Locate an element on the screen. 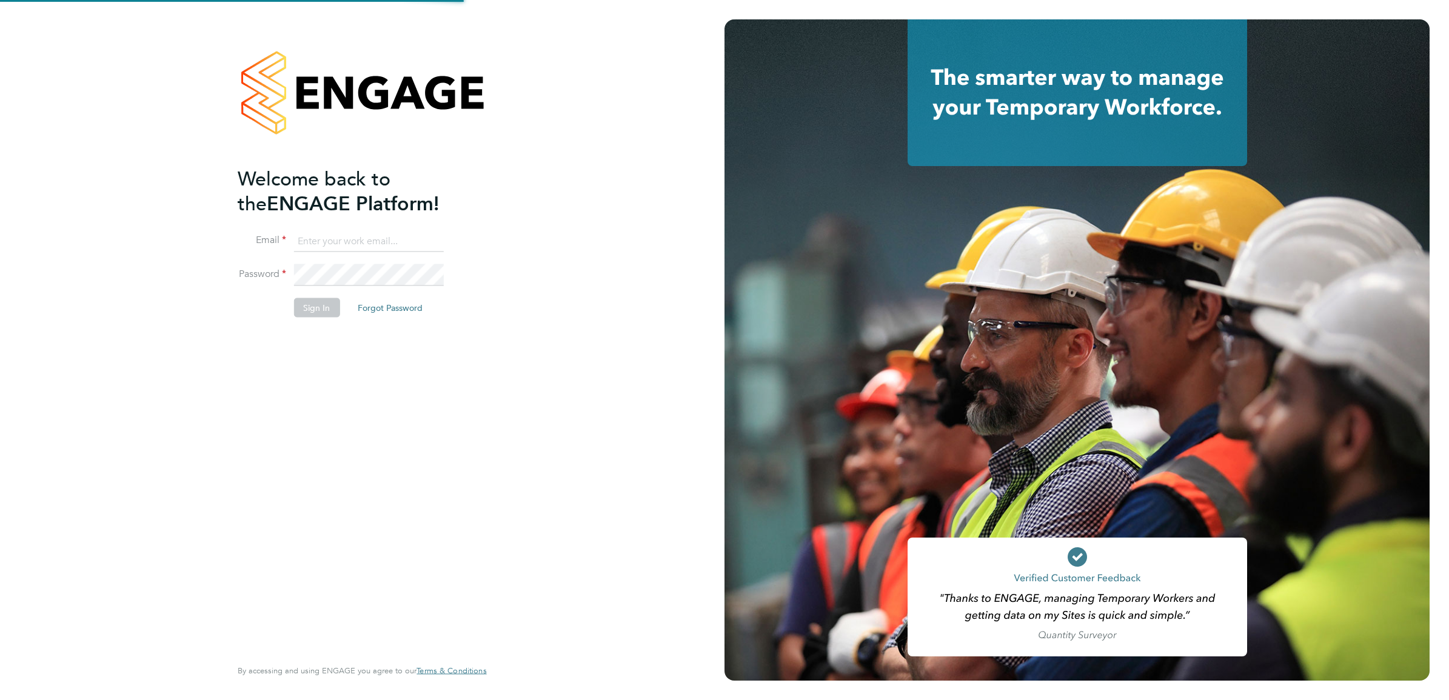  label: Password is located at coordinates (262, 274).